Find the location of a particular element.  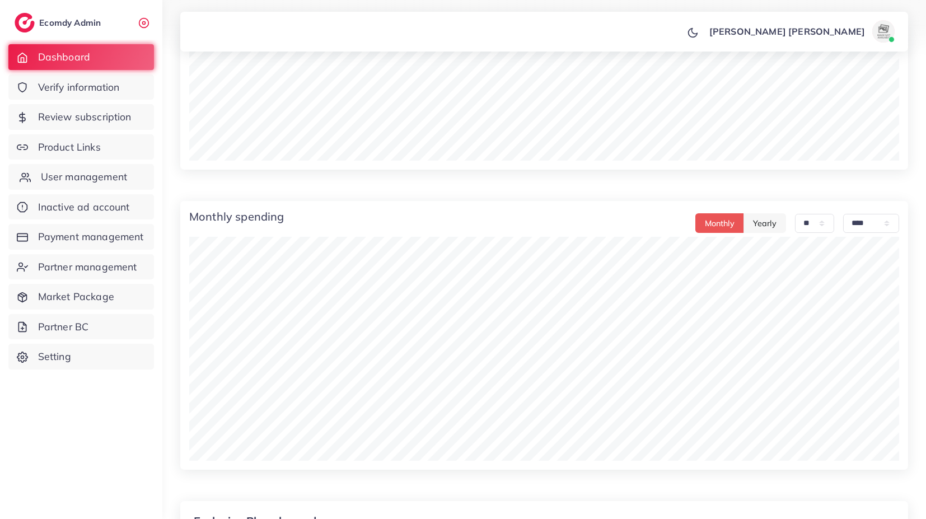

span: Payment management is located at coordinates (91, 237).